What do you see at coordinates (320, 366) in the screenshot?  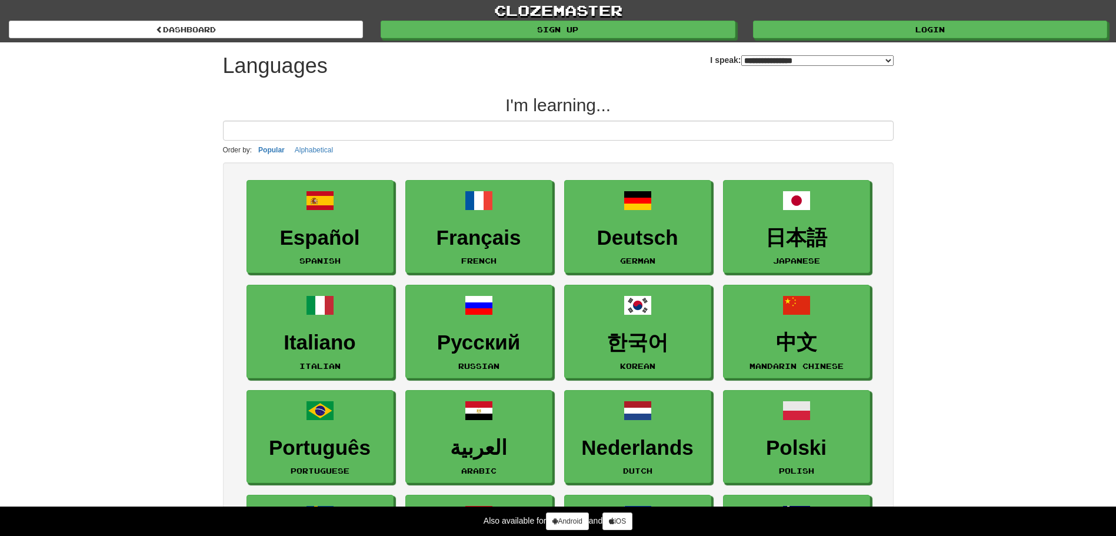 I see `small: Italian` at bounding box center [320, 366].